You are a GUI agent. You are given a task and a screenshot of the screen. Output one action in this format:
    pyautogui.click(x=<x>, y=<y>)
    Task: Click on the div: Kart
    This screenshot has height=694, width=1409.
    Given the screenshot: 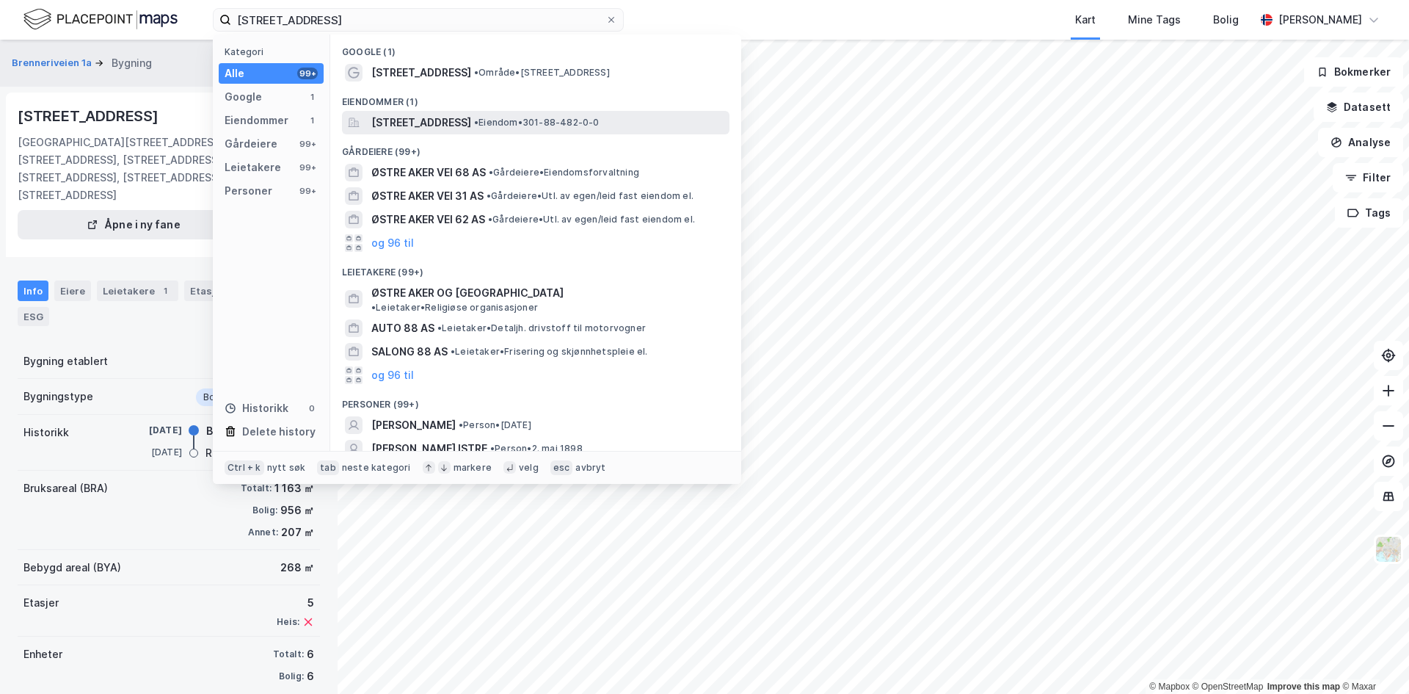 What is the action you would take?
    pyautogui.click(x=1085, y=20)
    